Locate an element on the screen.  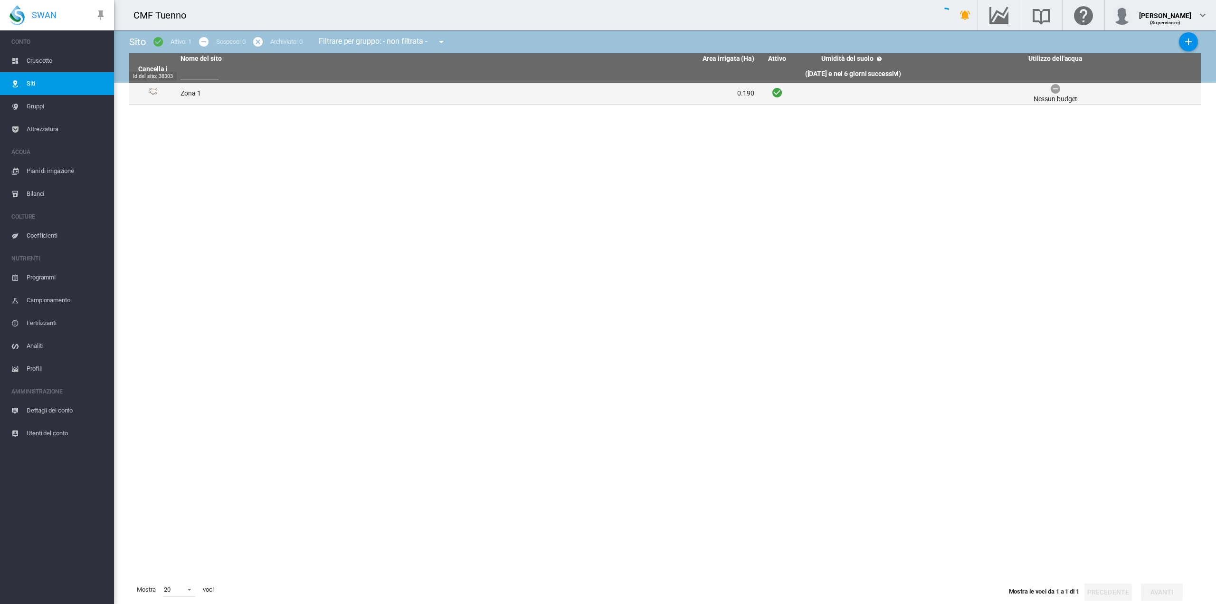
th: Umidità del suolo is located at coordinates (853, 59).